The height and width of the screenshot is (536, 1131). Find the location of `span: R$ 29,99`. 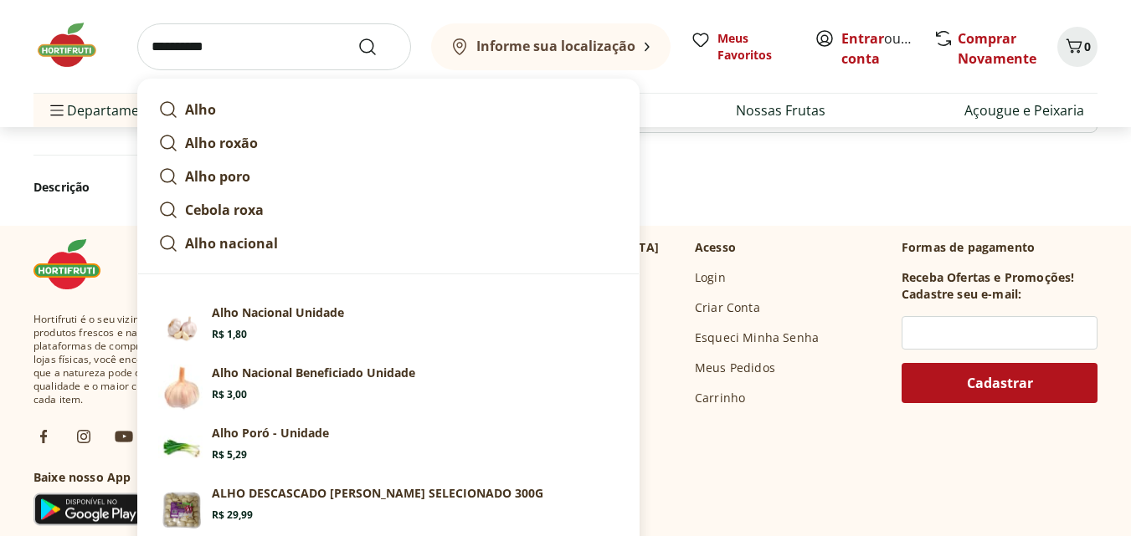

span: R$ 29,99 is located at coordinates (232, 516).